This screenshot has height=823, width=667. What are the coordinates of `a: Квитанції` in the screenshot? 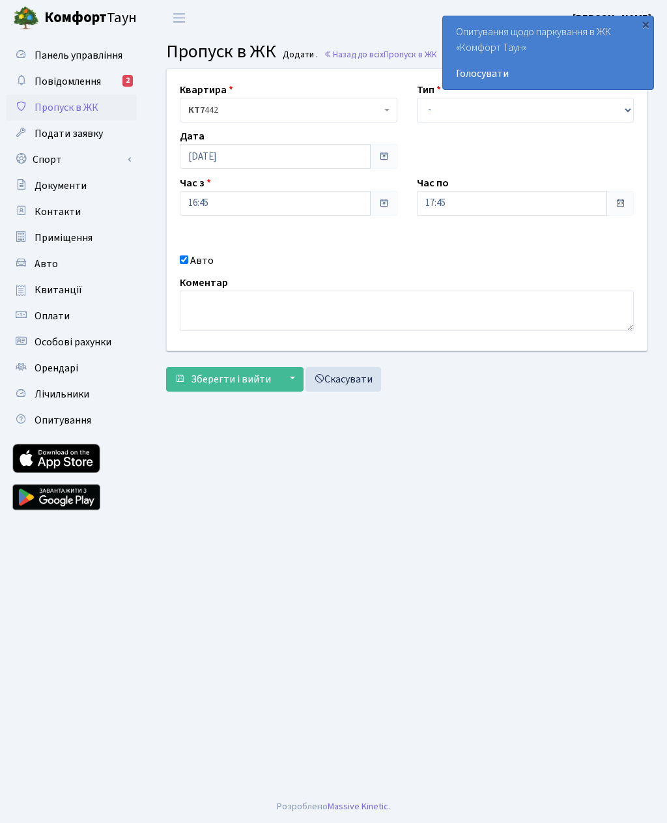 It's located at (72, 290).